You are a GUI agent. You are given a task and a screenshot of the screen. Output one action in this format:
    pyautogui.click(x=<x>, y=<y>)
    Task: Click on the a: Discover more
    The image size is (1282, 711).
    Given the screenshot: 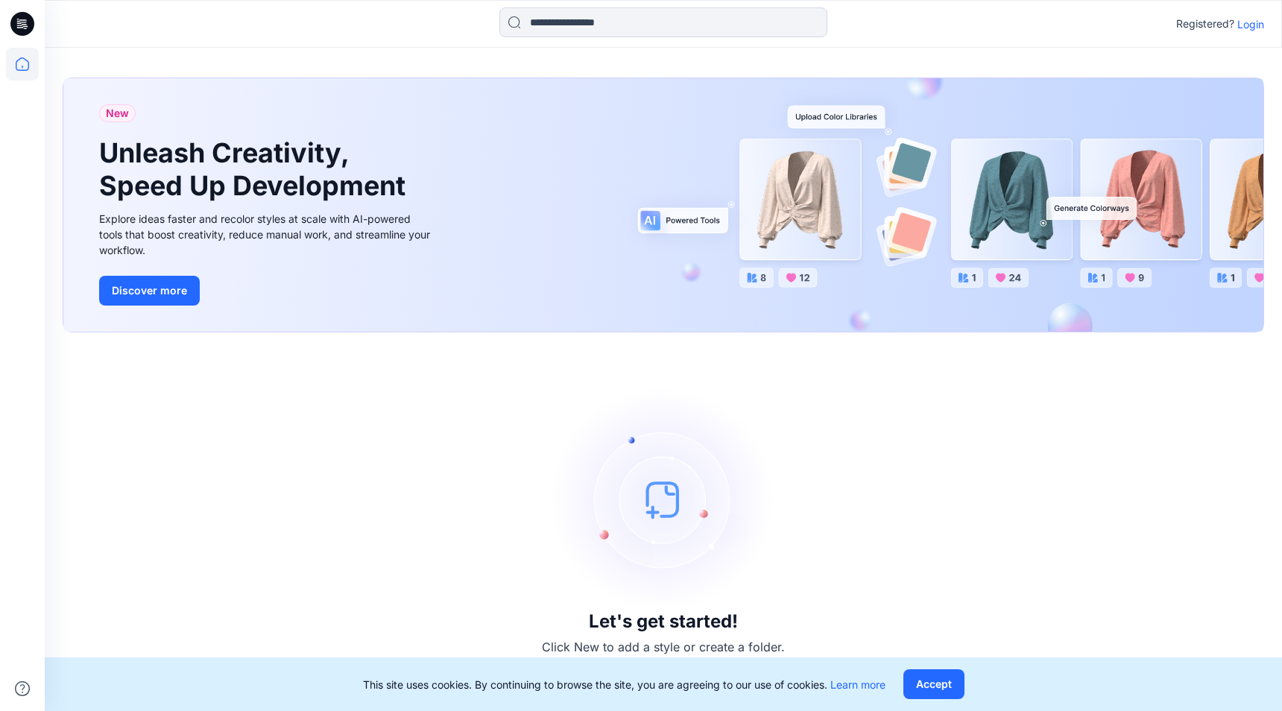 What is the action you would take?
    pyautogui.click(x=267, y=291)
    